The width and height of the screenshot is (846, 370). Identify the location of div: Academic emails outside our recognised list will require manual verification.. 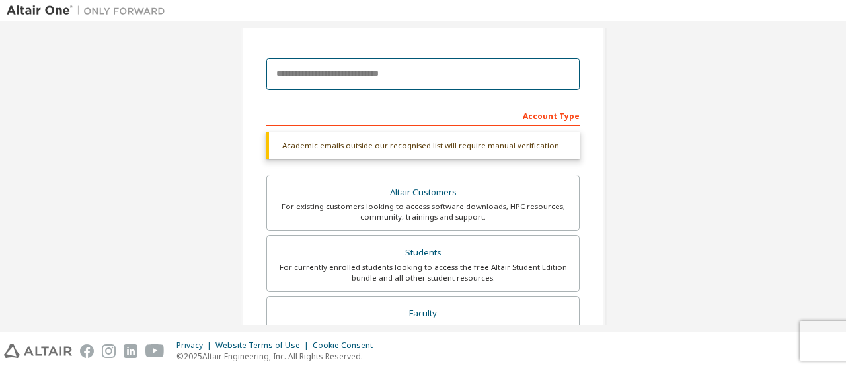
(423, 145).